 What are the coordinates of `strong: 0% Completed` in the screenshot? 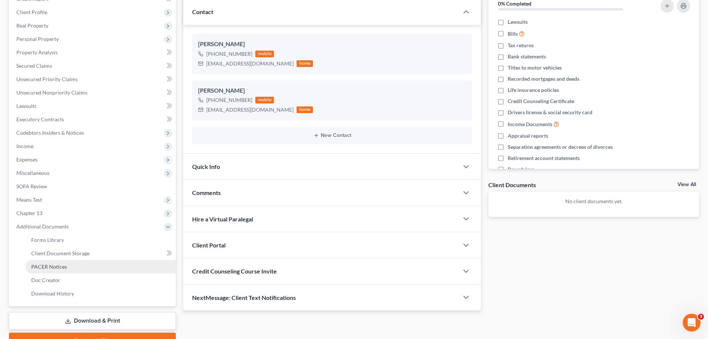 It's located at (515, 3).